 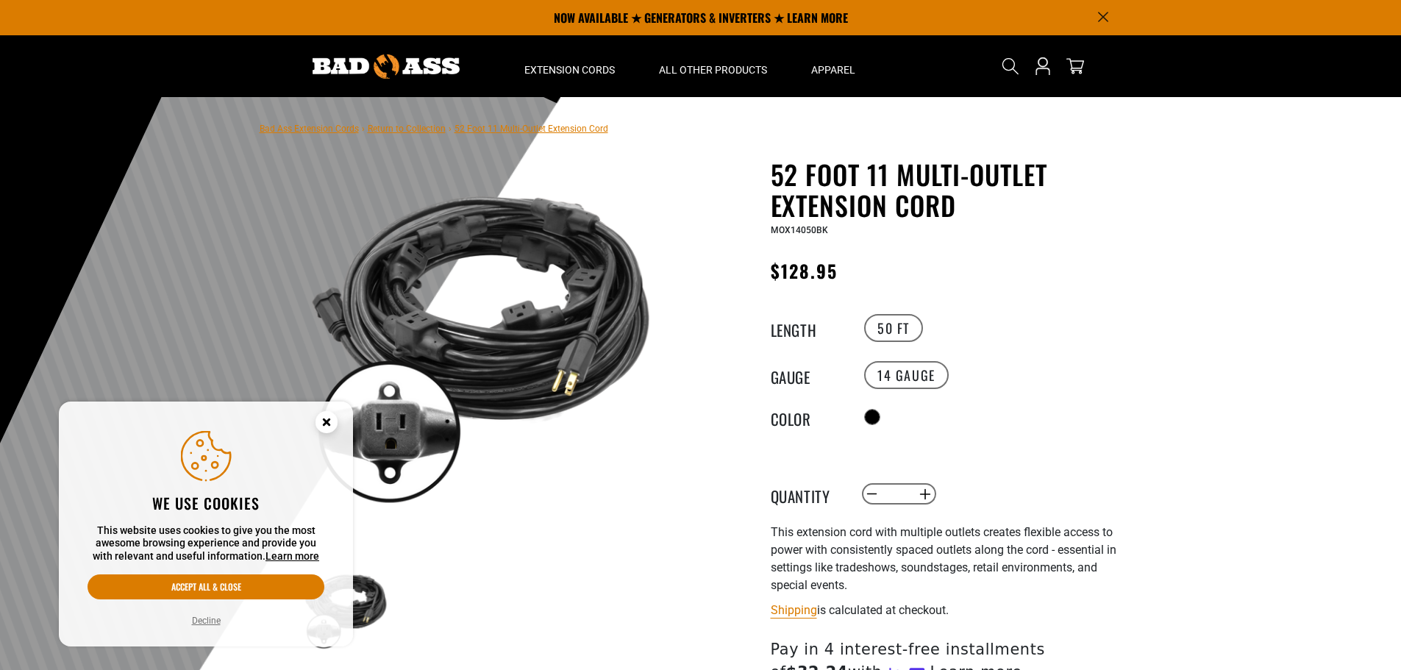 What do you see at coordinates (951, 609) in the screenshot?
I see `div: is calculated at checkout.` at bounding box center [951, 609].